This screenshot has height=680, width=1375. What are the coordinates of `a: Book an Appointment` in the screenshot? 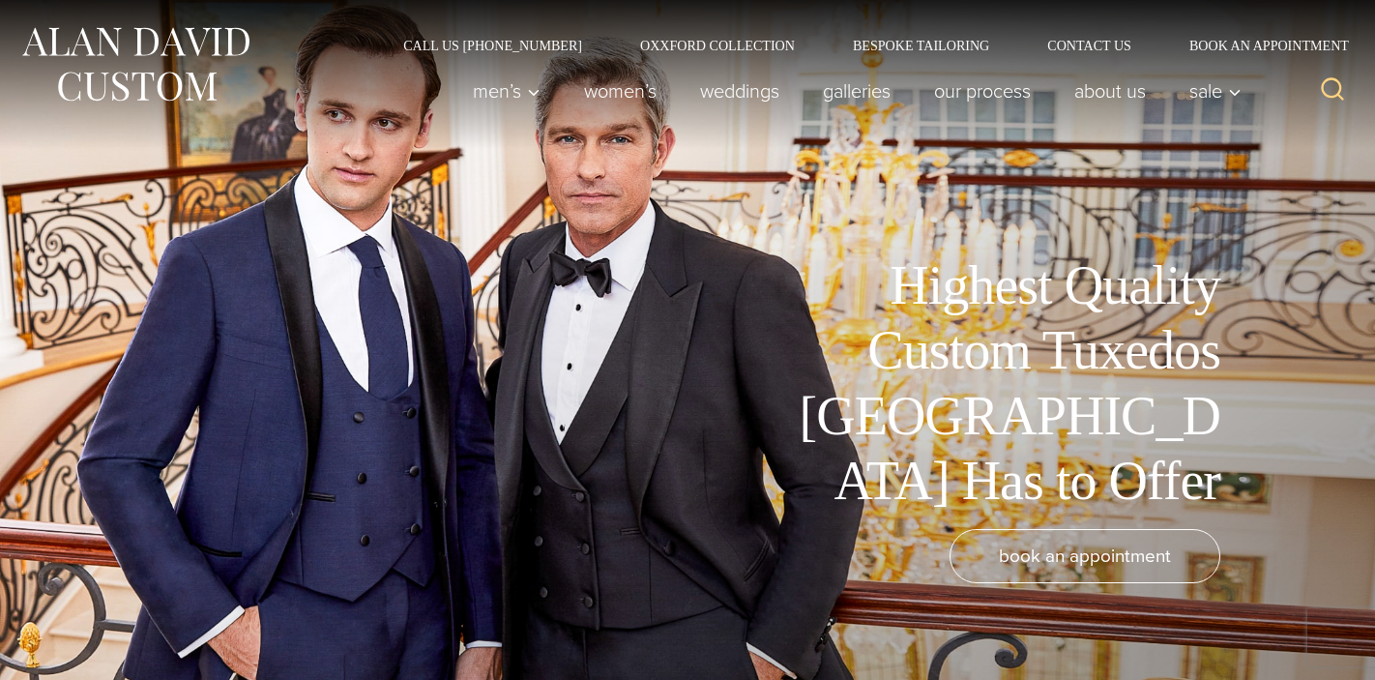 It's located at (1258, 45).